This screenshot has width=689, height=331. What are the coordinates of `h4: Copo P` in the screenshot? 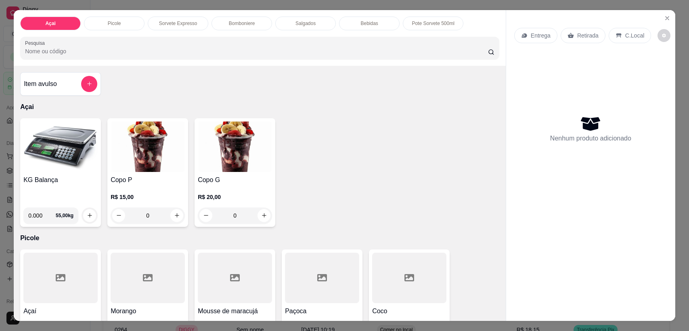 It's located at (148, 180).